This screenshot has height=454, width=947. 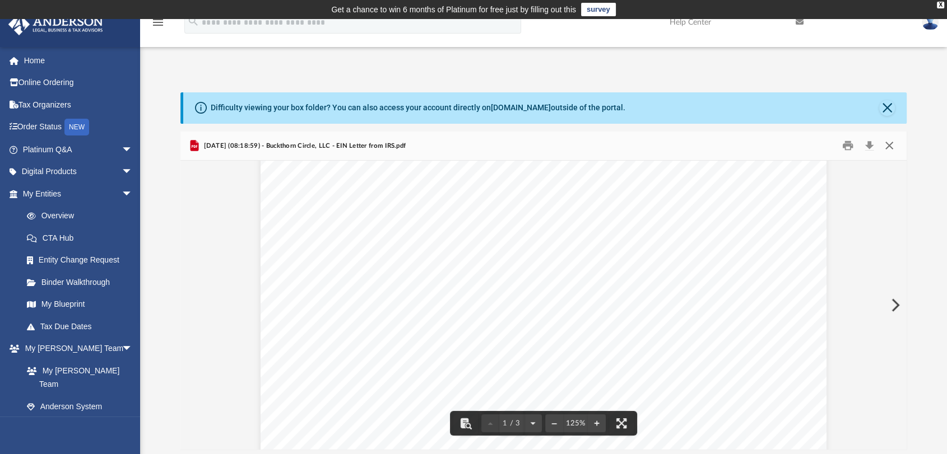 What do you see at coordinates (554, 424) in the screenshot?
I see `button: Zoom out` at bounding box center [554, 424].